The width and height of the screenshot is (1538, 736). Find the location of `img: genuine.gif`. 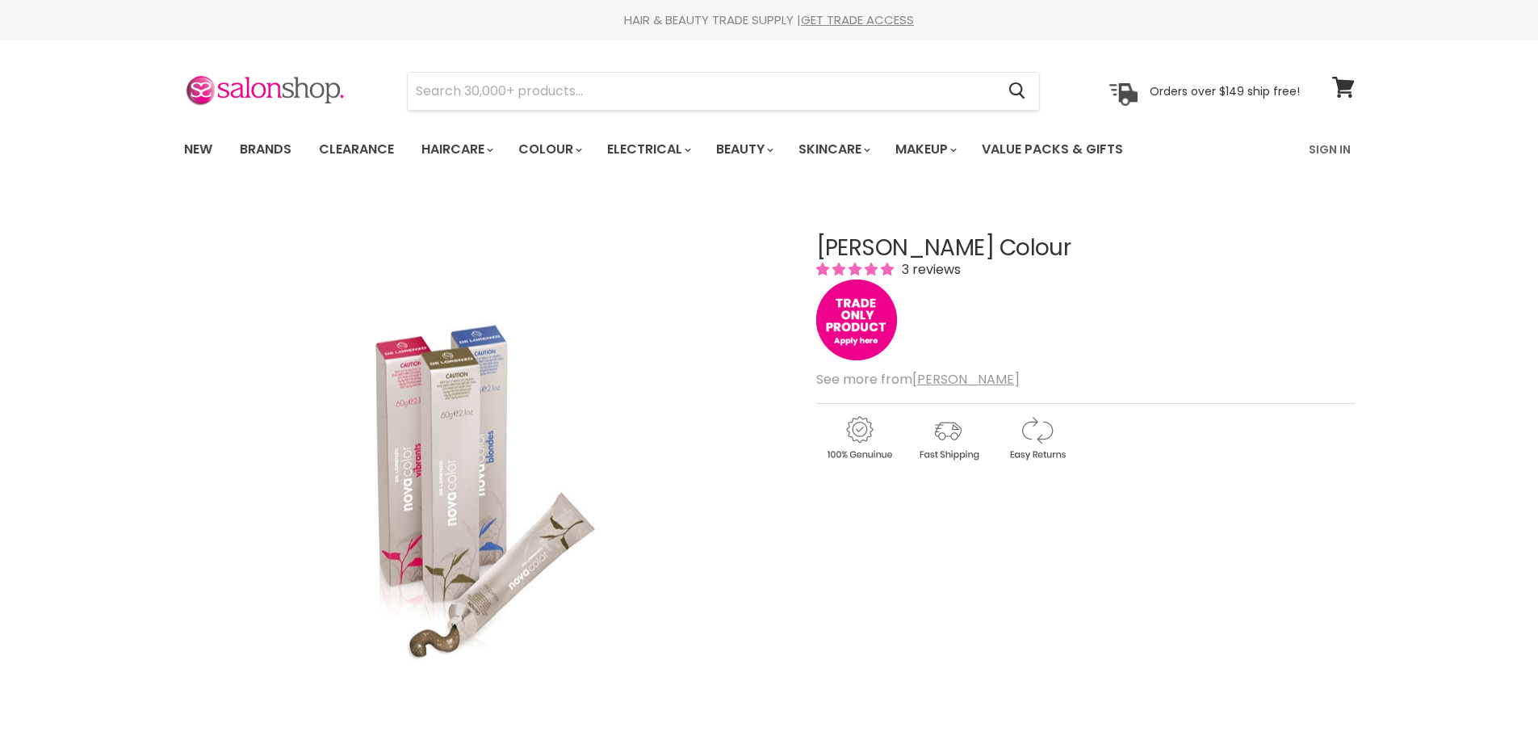

img: genuine.gif is located at coordinates (859, 438).